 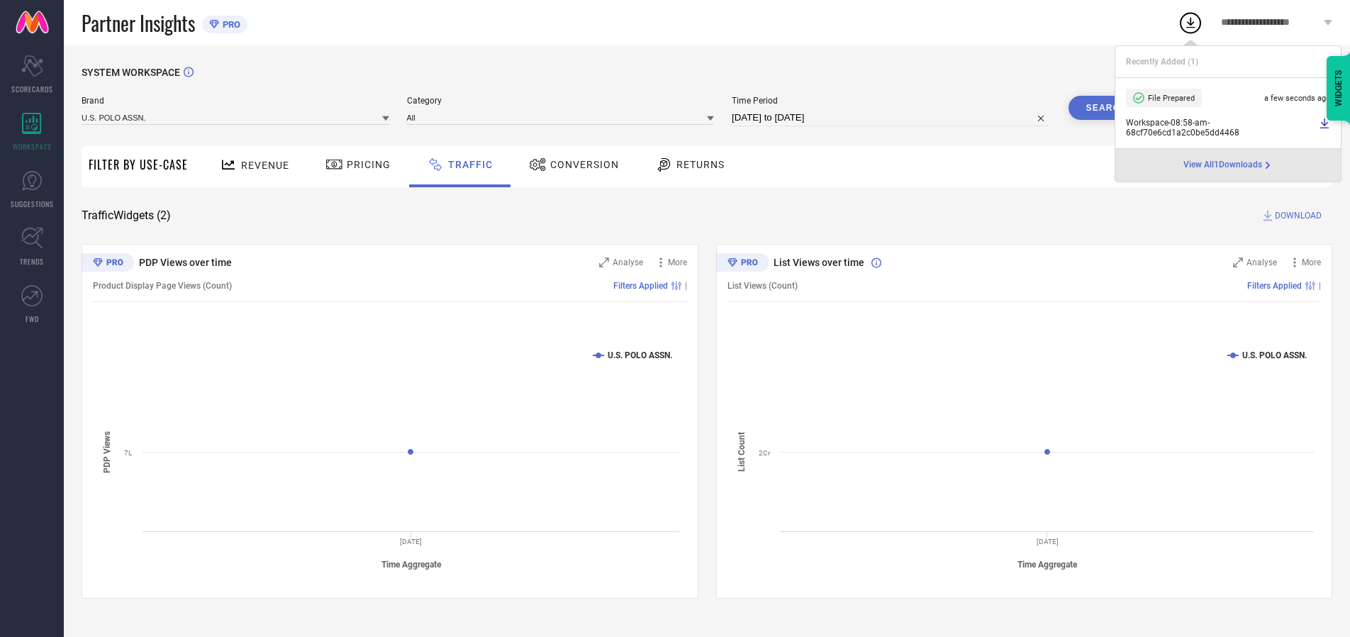 I want to click on span: SCORECARDS, so click(x=32, y=89).